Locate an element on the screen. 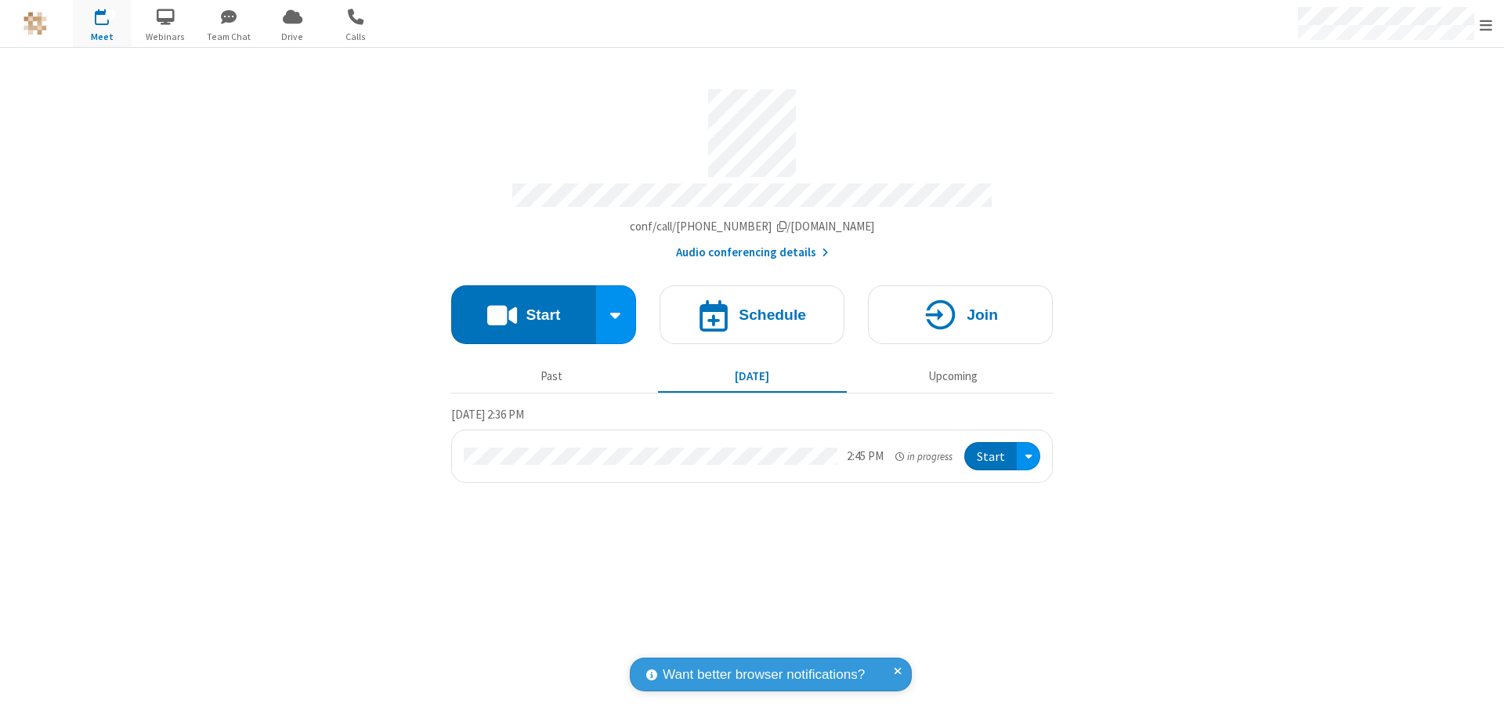 This screenshot has width=1504, height=718. span: Team Chat is located at coordinates (229, 37).